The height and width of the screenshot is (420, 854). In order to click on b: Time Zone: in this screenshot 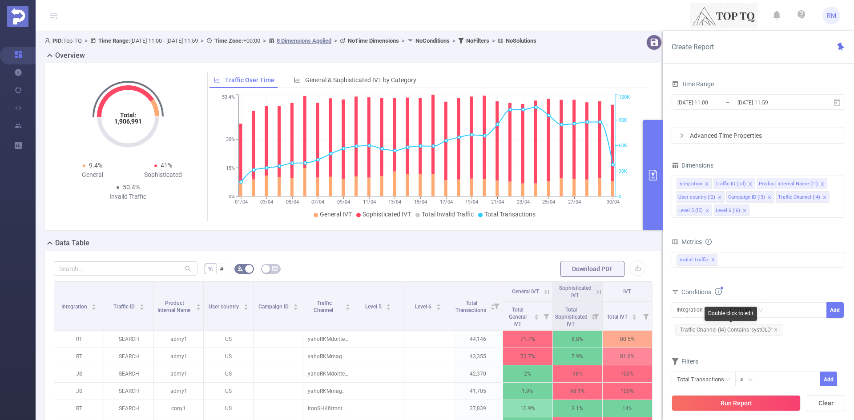, I will do `click(229, 40)`.